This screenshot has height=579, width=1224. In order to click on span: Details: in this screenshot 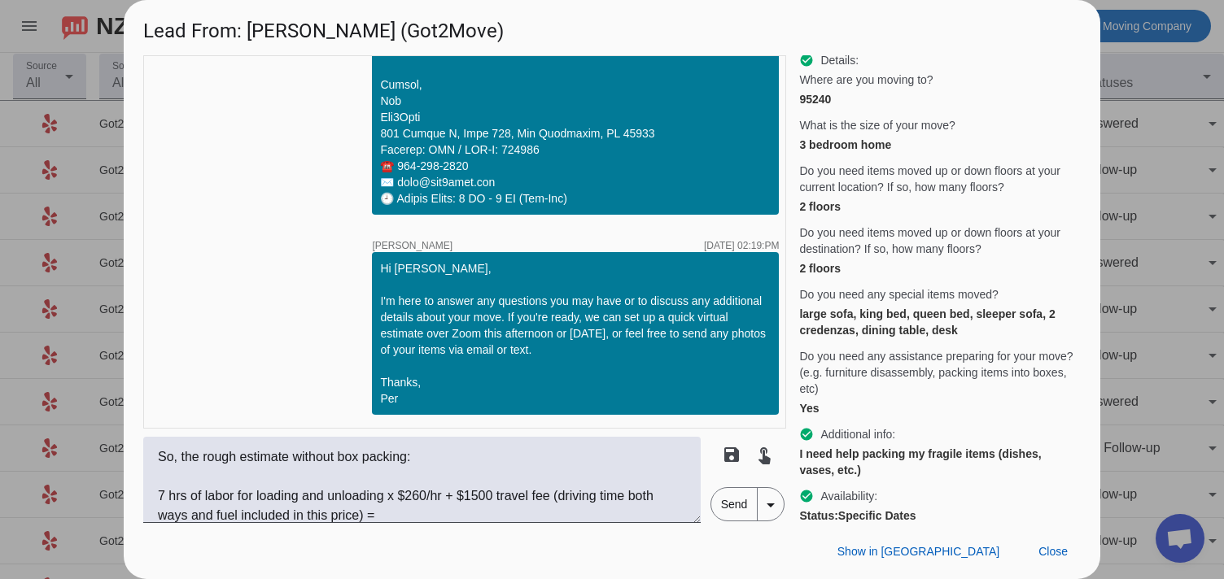, I will do `click(839, 60)`.